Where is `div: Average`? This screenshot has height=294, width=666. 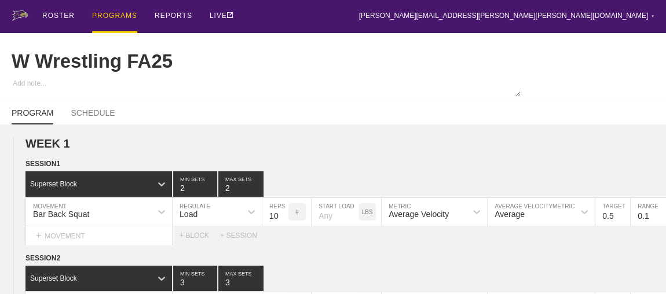
div: Average is located at coordinates (509, 214).